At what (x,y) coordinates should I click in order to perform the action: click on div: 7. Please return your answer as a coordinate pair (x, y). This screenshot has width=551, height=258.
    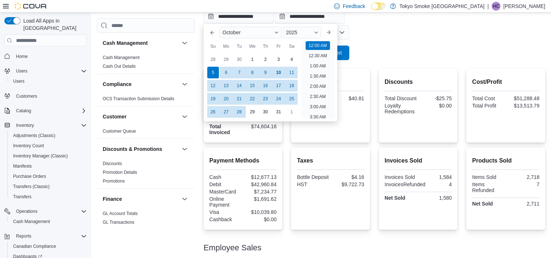
    Looking at the image, I should click on (524, 184).